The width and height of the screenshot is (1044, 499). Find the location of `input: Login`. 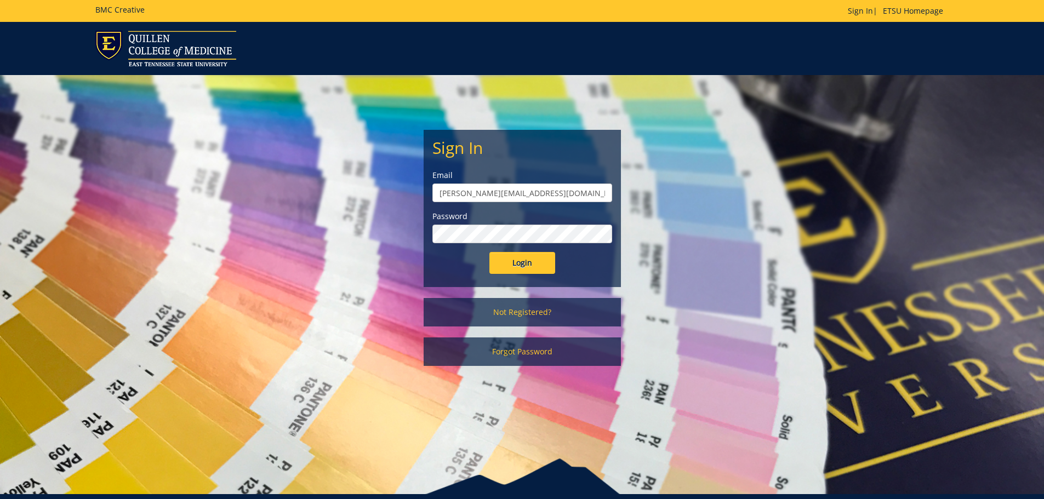

input: Login is located at coordinates (522, 263).